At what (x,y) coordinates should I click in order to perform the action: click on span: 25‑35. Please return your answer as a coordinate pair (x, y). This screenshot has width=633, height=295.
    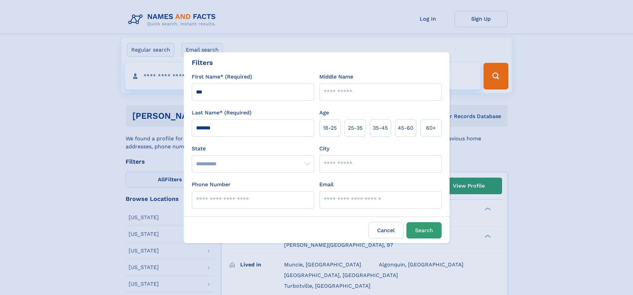
    Looking at the image, I should click on (355, 128).